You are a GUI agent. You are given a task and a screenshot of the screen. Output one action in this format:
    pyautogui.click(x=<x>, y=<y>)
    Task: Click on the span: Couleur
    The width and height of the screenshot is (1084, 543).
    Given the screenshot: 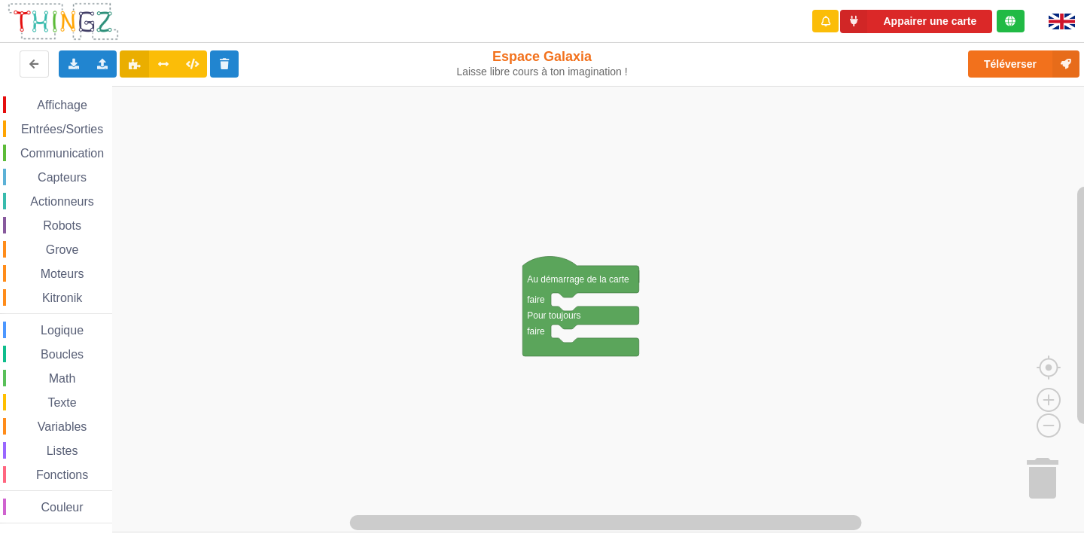 What is the action you would take?
    pyautogui.click(x=62, y=507)
    